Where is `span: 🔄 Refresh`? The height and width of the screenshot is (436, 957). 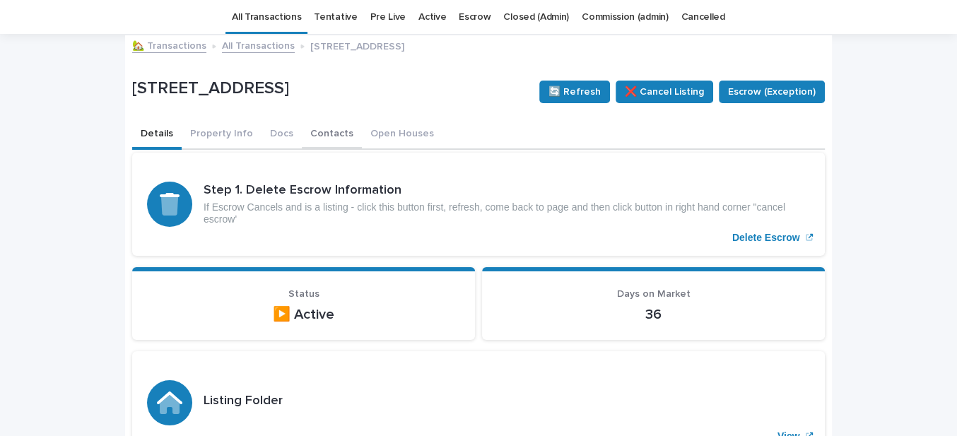
span: 🔄 Refresh is located at coordinates (575, 92).